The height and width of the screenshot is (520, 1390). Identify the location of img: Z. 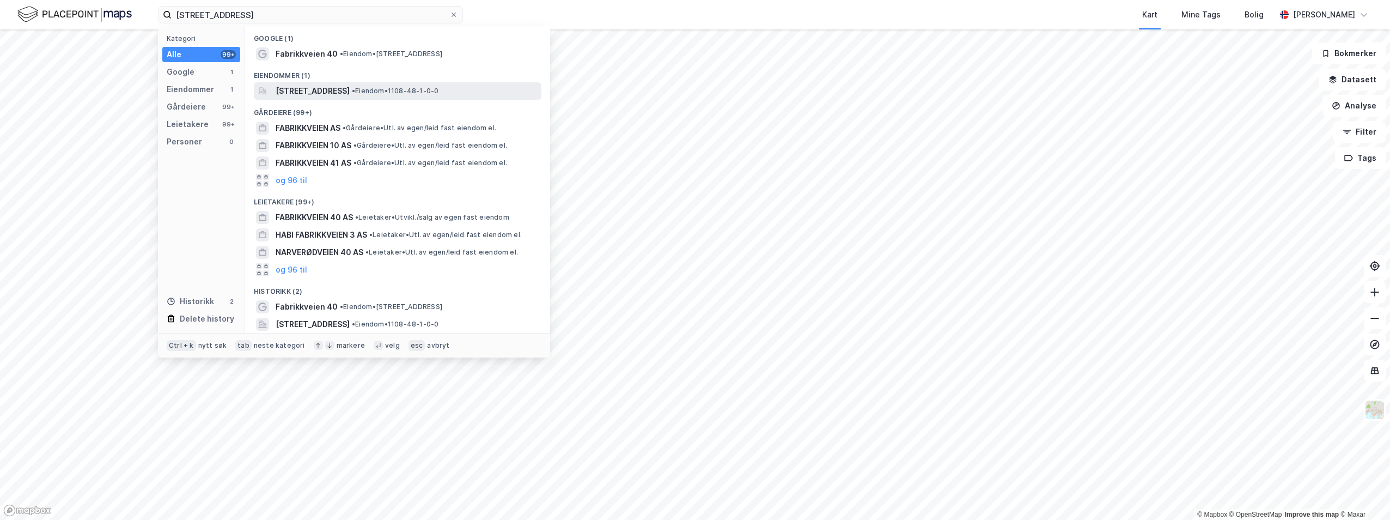
(1375, 410).